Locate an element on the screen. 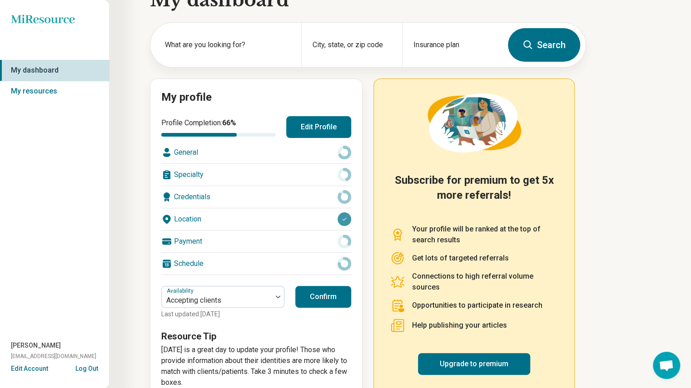 The height and width of the screenshot is (388, 691). button: Edit Account is located at coordinates (30, 369).